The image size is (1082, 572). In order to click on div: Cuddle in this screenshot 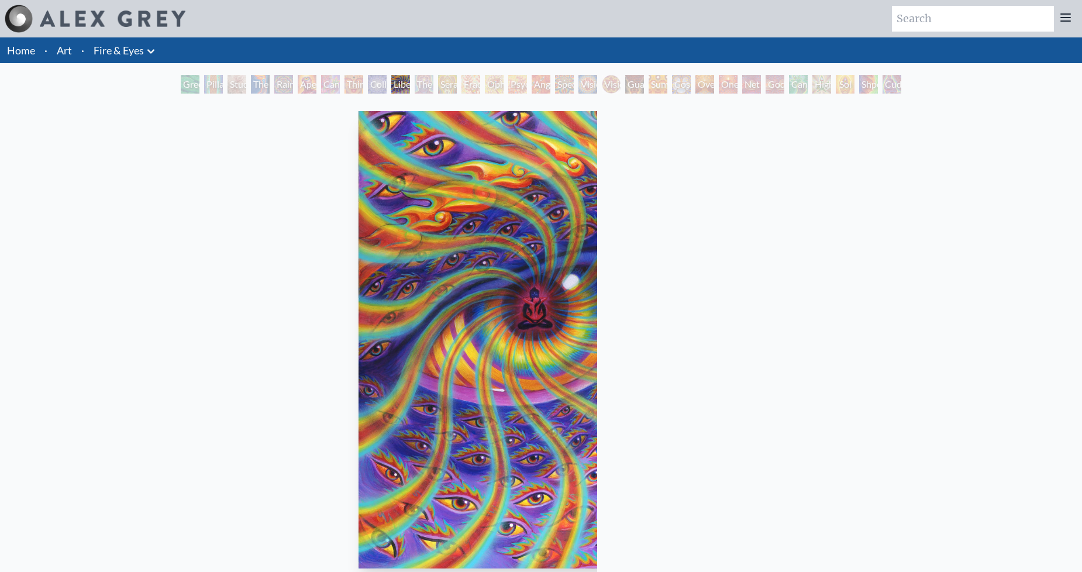, I will do `click(892, 84)`.